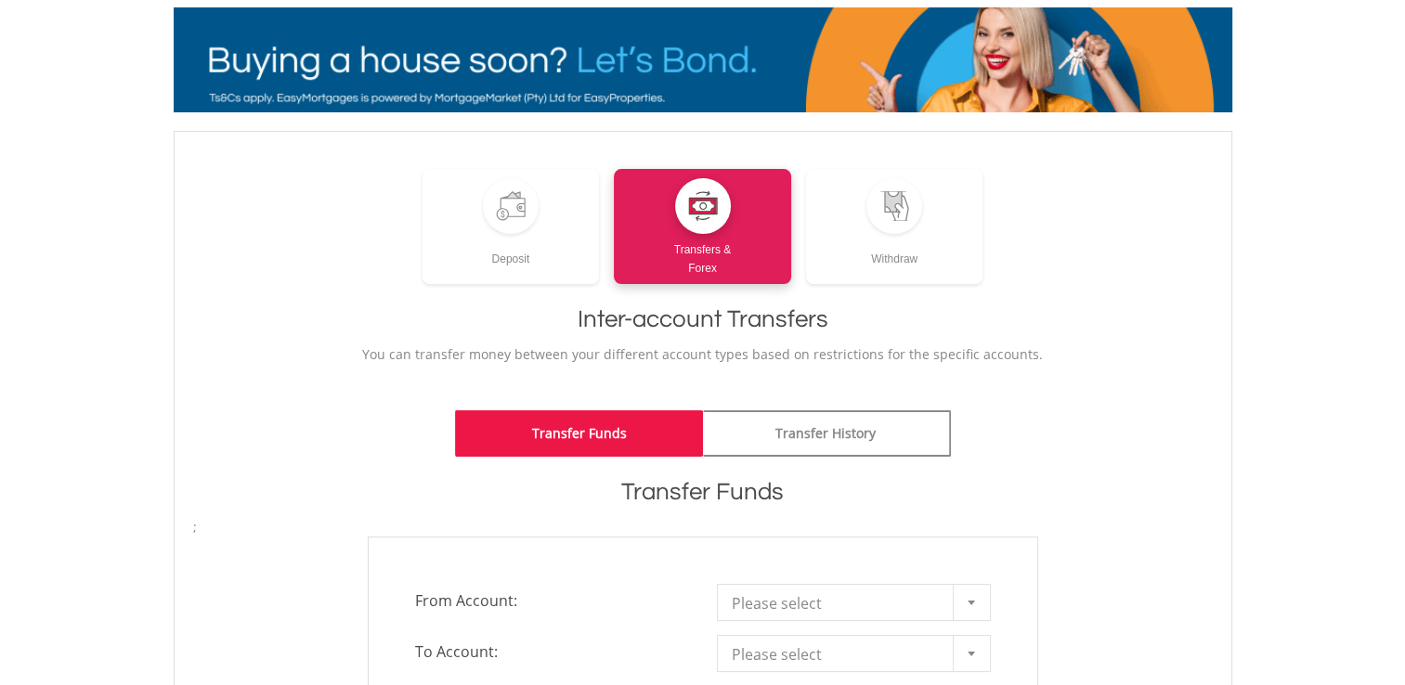  What do you see at coordinates (826, 434) in the screenshot?
I see `a: Transfer History` at bounding box center [826, 434].